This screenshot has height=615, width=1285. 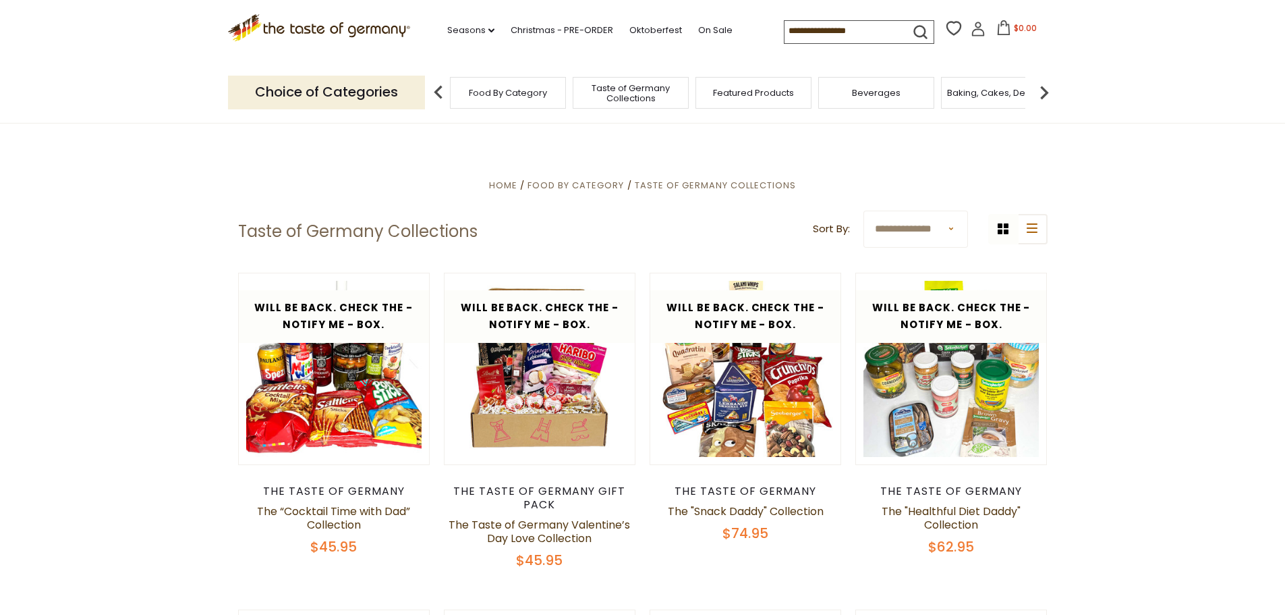 What do you see at coordinates (745, 368) in the screenshot?
I see `img: The "Snack Daddy" Collection` at bounding box center [745, 368].